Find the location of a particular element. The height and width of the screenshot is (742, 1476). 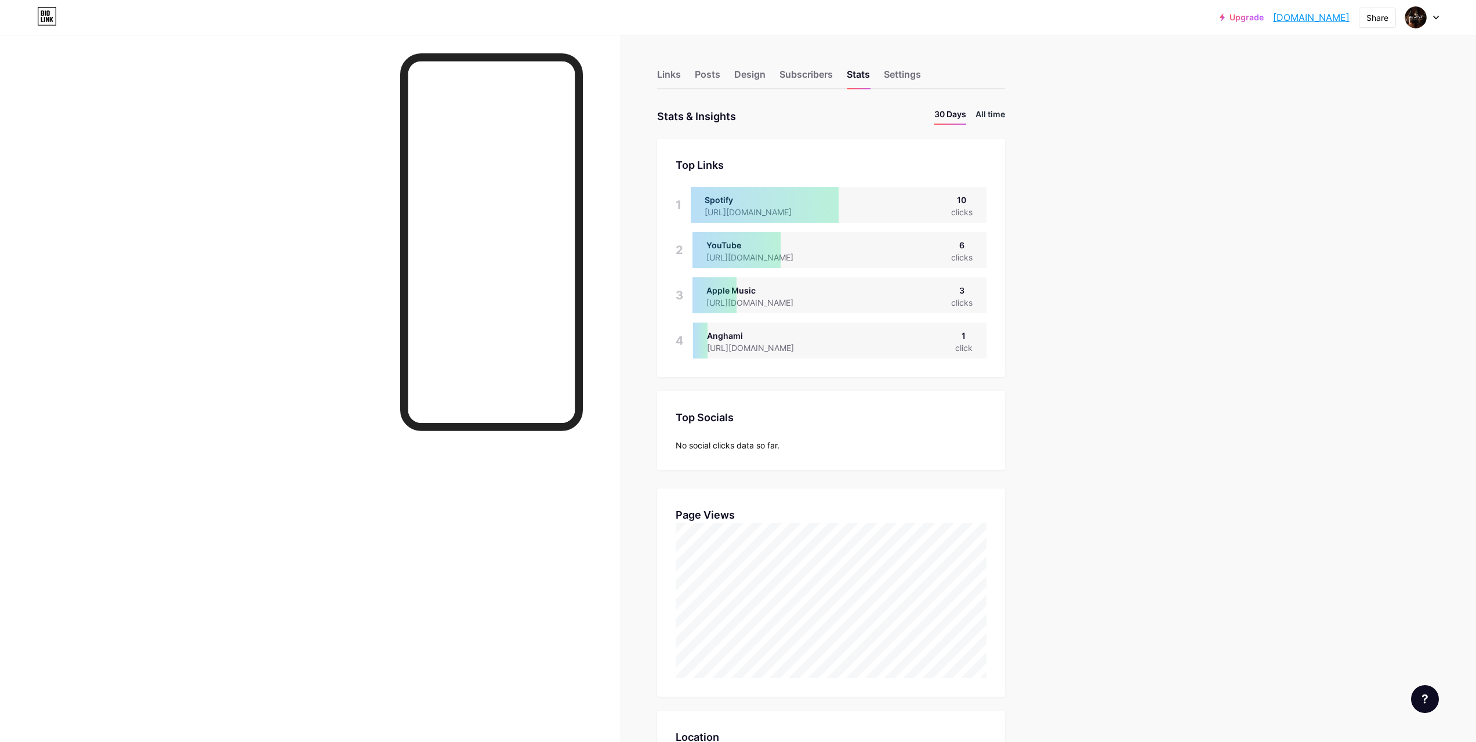

div: Stats is located at coordinates (858, 78).